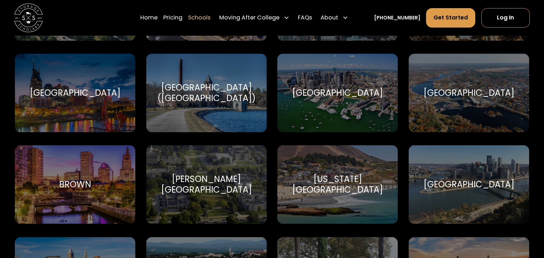 The width and height of the screenshot is (544, 258). Describe the element at coordinates (28, 18) in the screenshot. I see `img: Storage Scholars main logo` at that location.